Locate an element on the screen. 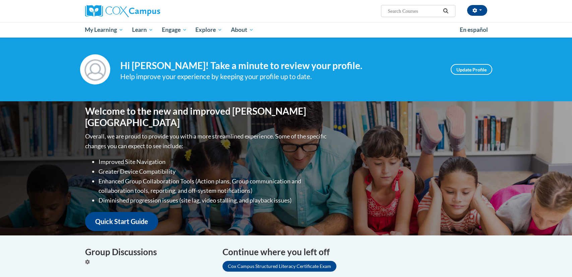 The width and height of the screenshot is (572, 277). li: Diminished progression issues (site lag, video stalling, and playback issues) is located at coordinates (213, 200).